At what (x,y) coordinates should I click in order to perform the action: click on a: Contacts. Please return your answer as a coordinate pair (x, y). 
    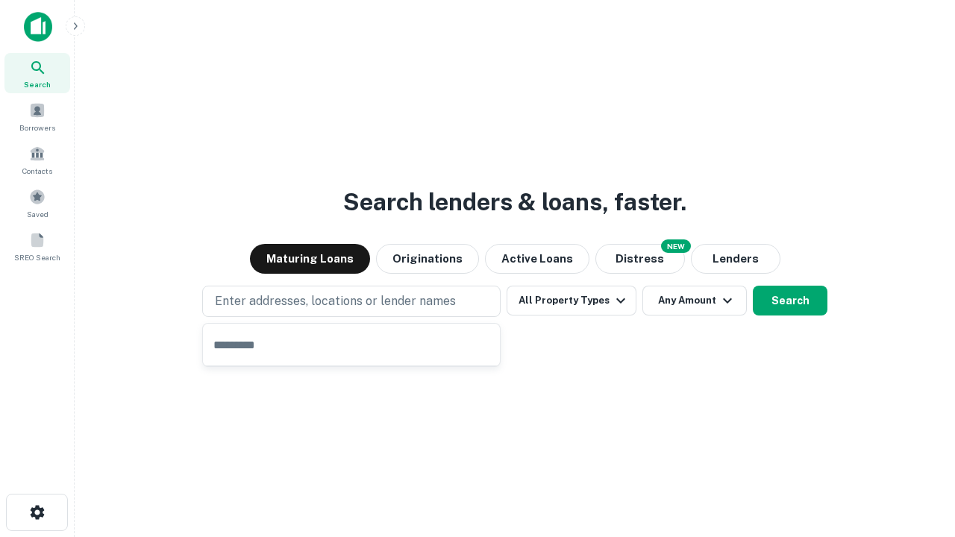
    Looking at the image, I should click on (37, 160).